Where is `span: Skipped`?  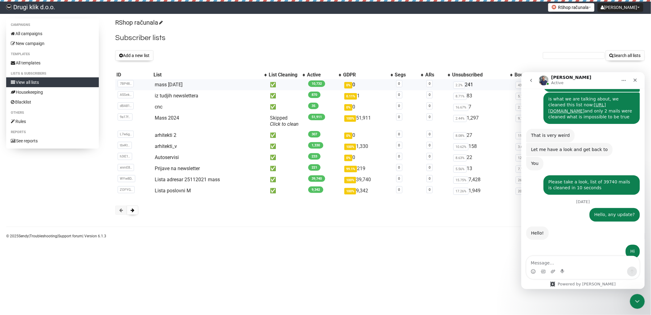
span: Skipped is located at coordinates (284, 121).